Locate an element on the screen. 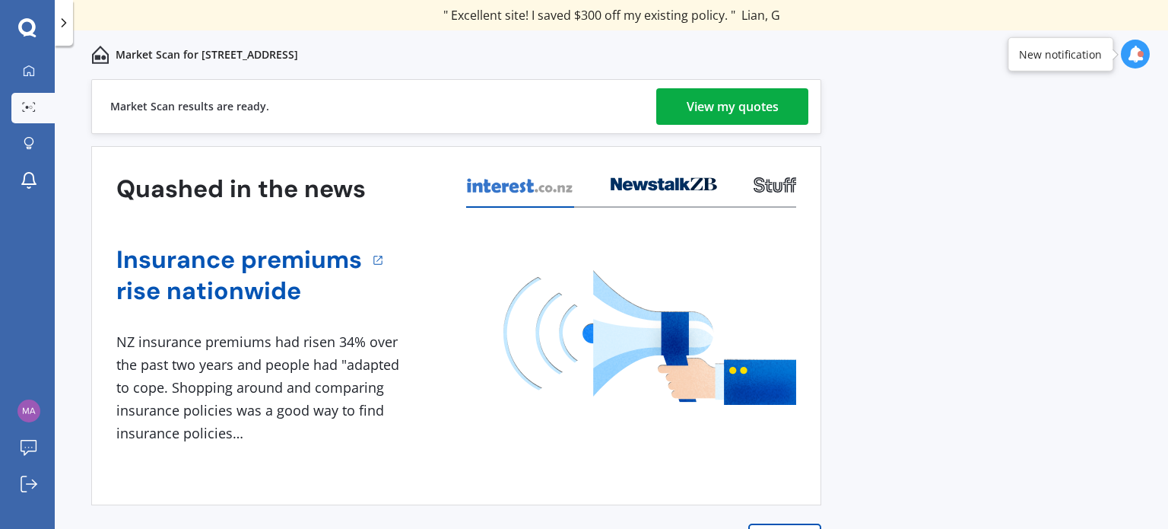 The width and height of the screenshot is (1168, 529). a: rise nationwide is located at coordinates (239, 291).